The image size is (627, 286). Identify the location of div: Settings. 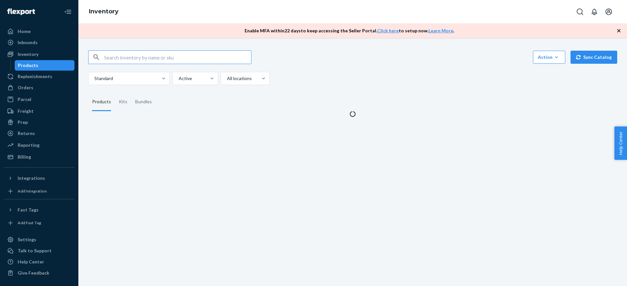
(27, 239).